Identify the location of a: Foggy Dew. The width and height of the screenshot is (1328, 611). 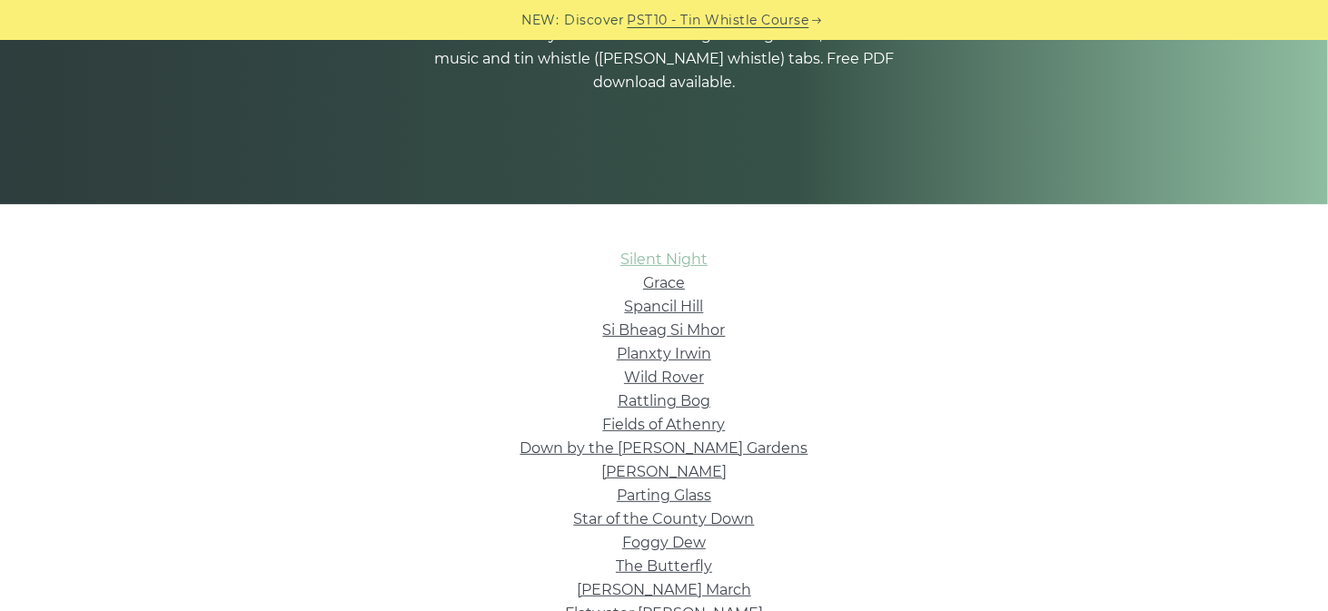
(664, 542).